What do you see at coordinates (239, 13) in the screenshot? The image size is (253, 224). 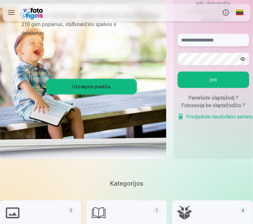 I see `a: Global` at bounding box center [239, 13].